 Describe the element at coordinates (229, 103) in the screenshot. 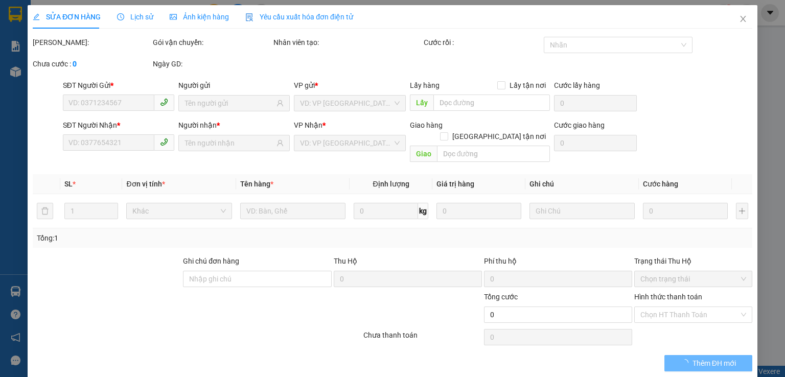

I see `input: Tên người gửi` at that location.